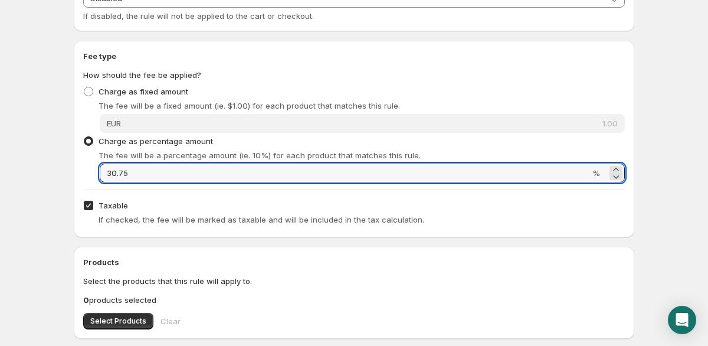  Describe the element at coordinates (143, 91) in the screenshot. I see `span: Charge as fixed amount` at that location.